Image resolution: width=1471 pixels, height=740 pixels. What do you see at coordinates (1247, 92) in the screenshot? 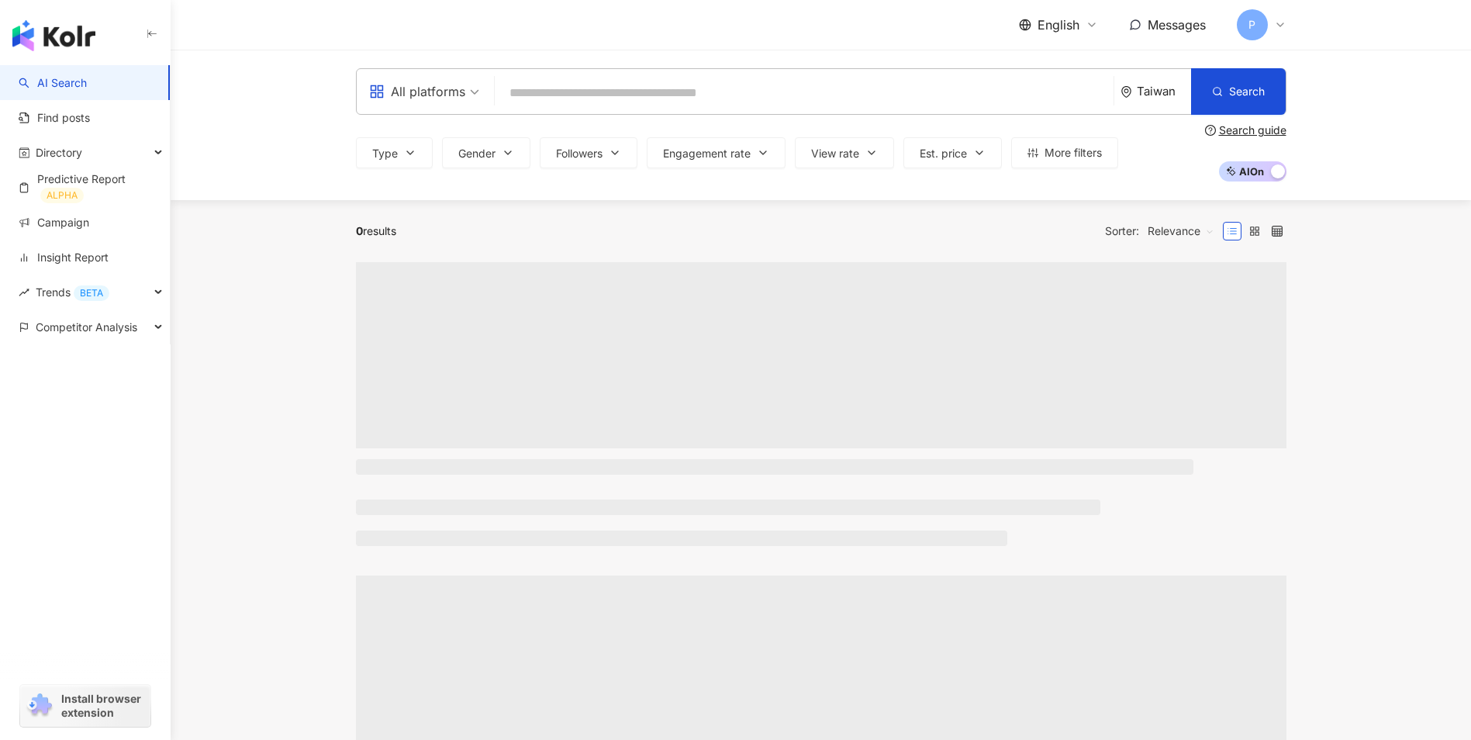
I see `span: Search` at bounding box center [1247, 92].